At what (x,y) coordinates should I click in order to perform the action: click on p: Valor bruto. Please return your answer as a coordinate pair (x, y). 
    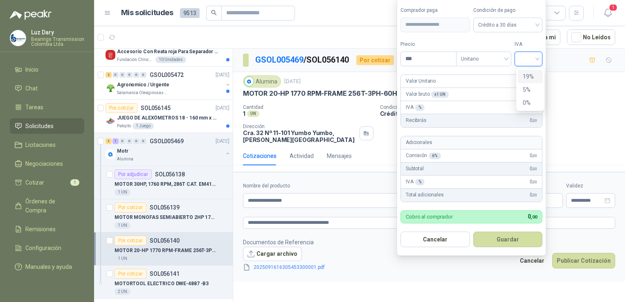
    Looking at the image, I should click on (427, 94).